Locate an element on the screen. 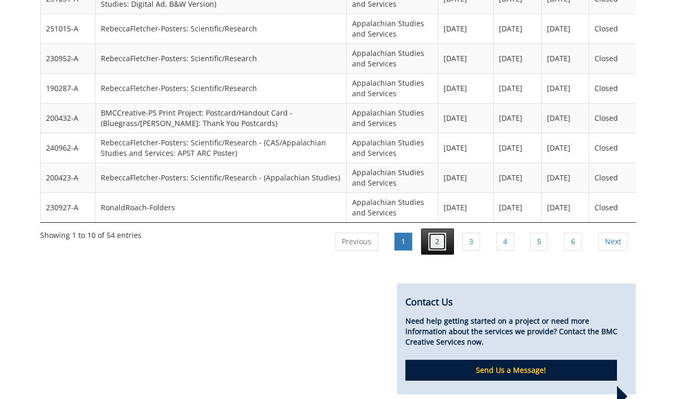 The image size is (676, 399). td: 230952-A is located at coordinates (68, 58).